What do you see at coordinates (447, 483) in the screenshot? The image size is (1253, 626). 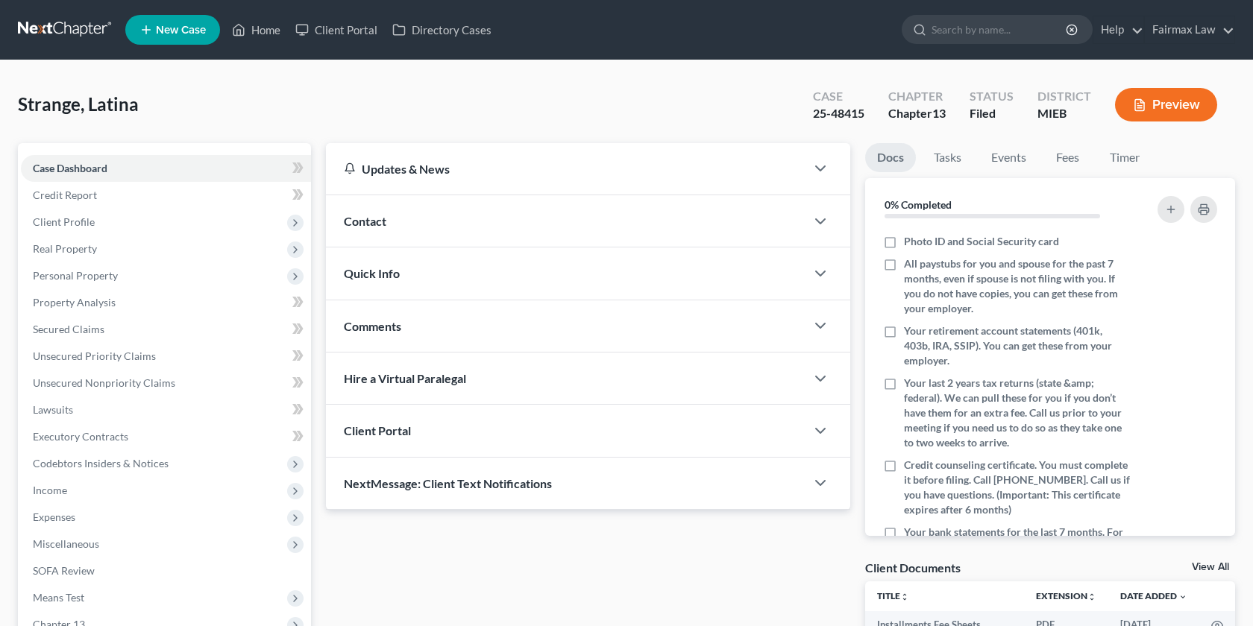 I see `span: NextMessage: Client Text Notifications` at bounding box center [447, 483].